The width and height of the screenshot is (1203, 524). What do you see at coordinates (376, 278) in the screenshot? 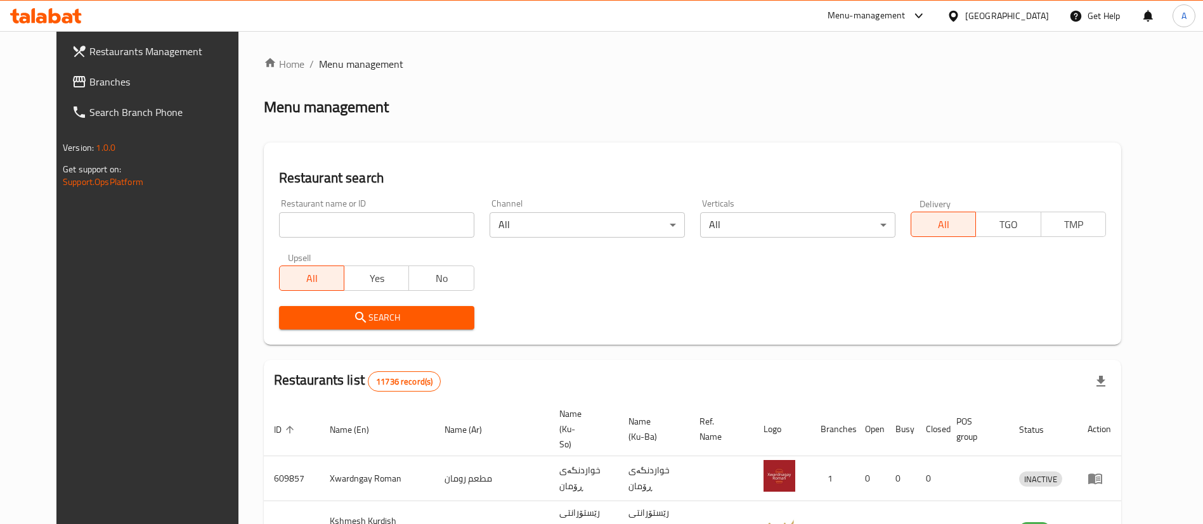
I see `button: Yes` at bounding box center [376, 278].